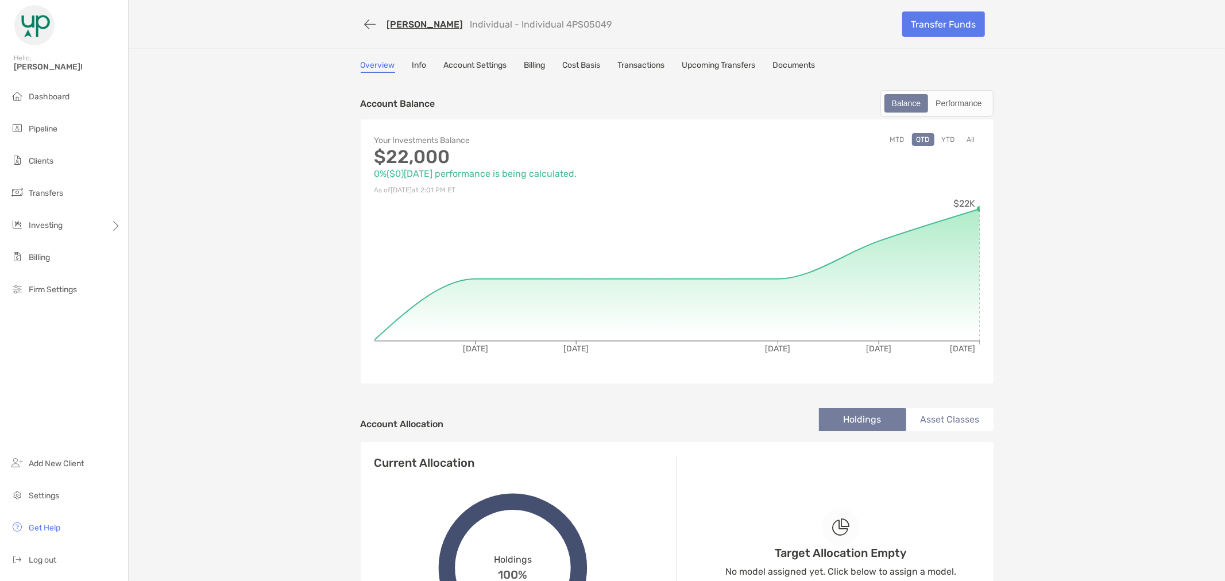 The image size is (1225, 581). What do you see at coordinates (53, 289) in the screenshot?
I see `span: Firm Settings` at bounding box center [53, 289].